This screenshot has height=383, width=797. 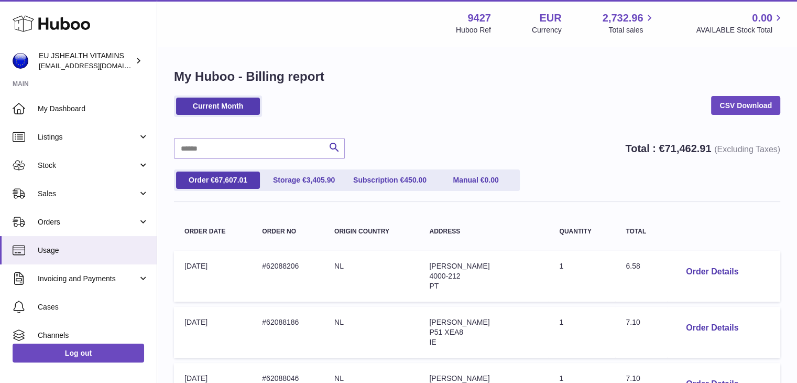 What do you see at coordinates (473, 30) in the screenshot?
I see `div: Huboo Ref` at bounding box center [473, 30].